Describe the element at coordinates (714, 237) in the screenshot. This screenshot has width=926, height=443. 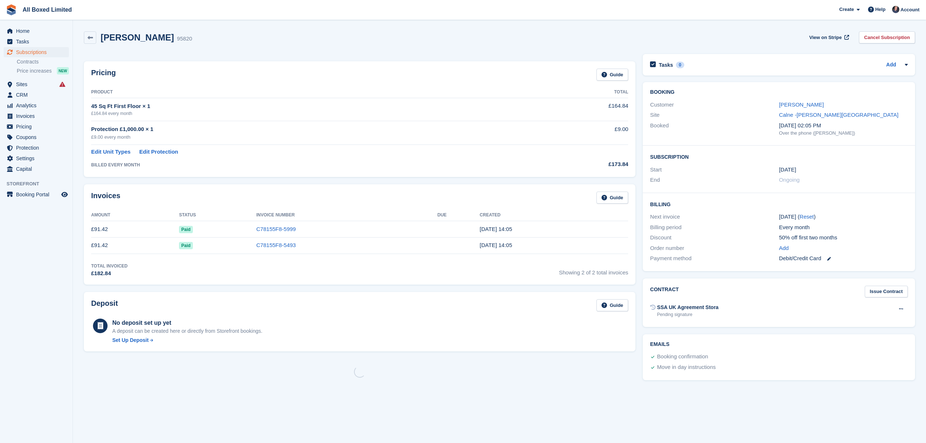
I see `div: Discount` at that location.